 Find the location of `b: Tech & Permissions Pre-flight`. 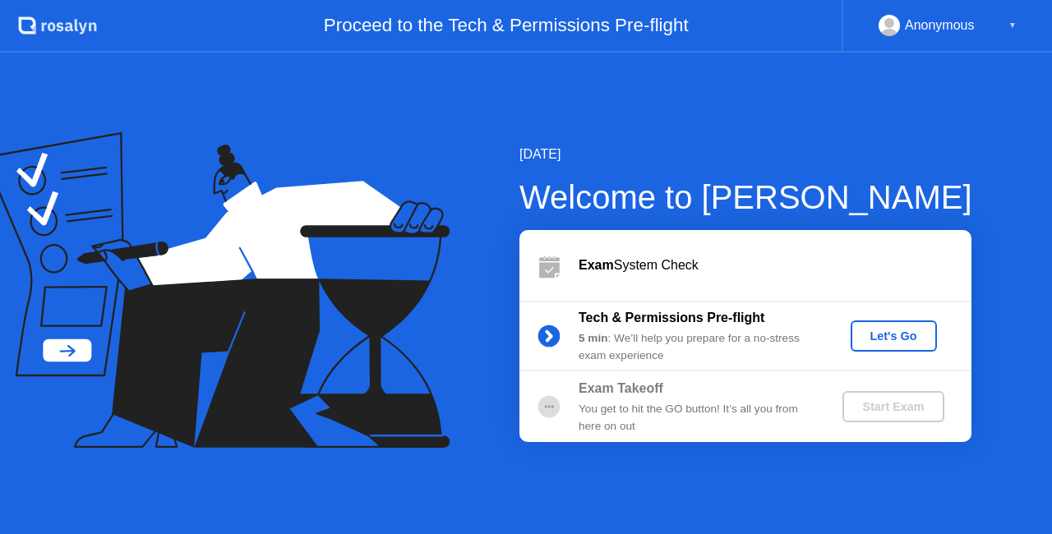

b: Tech & Permissions Pre-flight is located at coordinates (672, 317).